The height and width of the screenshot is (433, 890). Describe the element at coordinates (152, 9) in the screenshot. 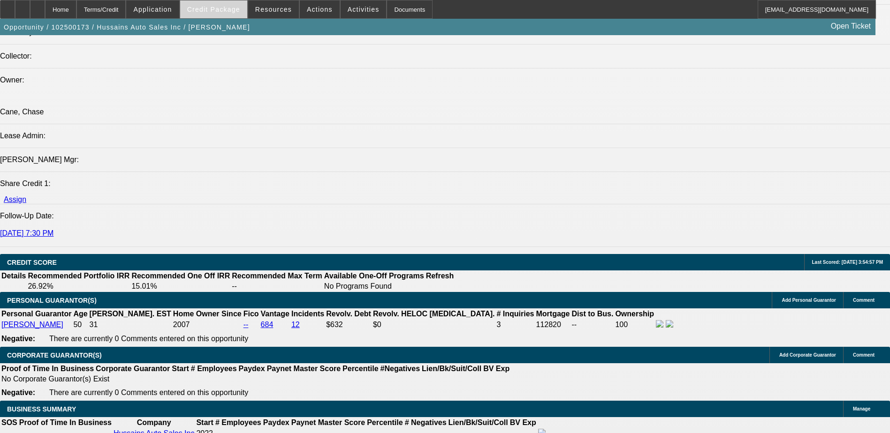

I see `span: Application` at that location.